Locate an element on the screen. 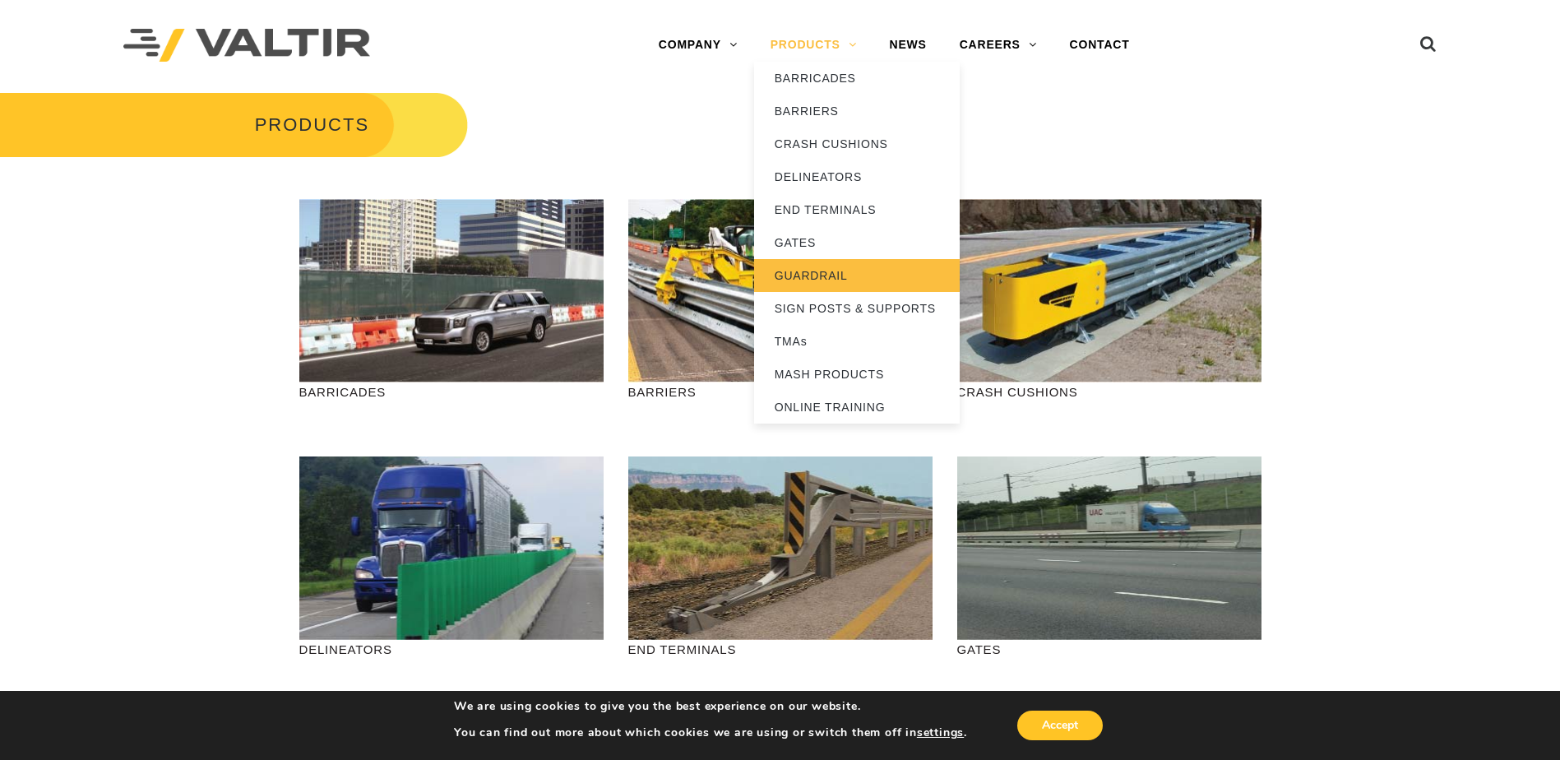 This screenshot has width=1560, height=760. p: You can find out more about which cookies we are using or switch them off in . is located at coordinates (711, 733).